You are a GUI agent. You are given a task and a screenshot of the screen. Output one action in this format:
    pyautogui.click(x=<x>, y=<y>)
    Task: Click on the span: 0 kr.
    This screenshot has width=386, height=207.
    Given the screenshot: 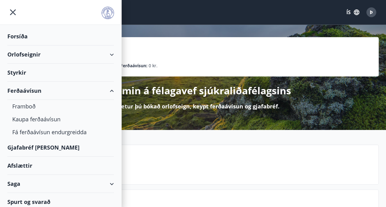 What is the action you would take?
    pyautogui.click(x=153, y=66)
    